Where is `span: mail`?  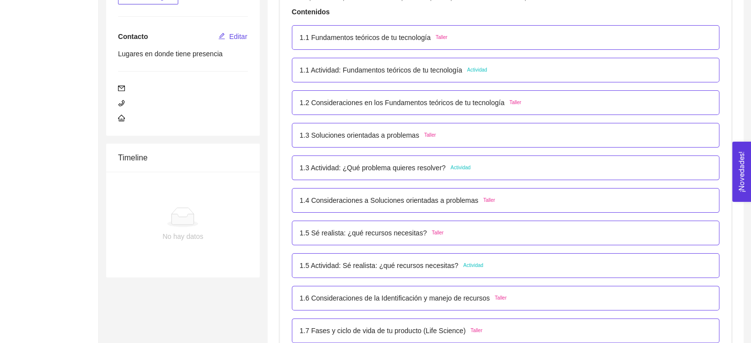 span: mail is located at coordinates (121, 88).